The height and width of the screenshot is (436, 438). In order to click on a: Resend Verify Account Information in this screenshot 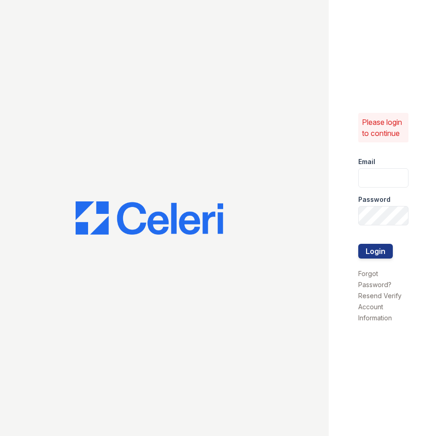, I will do `click(380, 307)`.